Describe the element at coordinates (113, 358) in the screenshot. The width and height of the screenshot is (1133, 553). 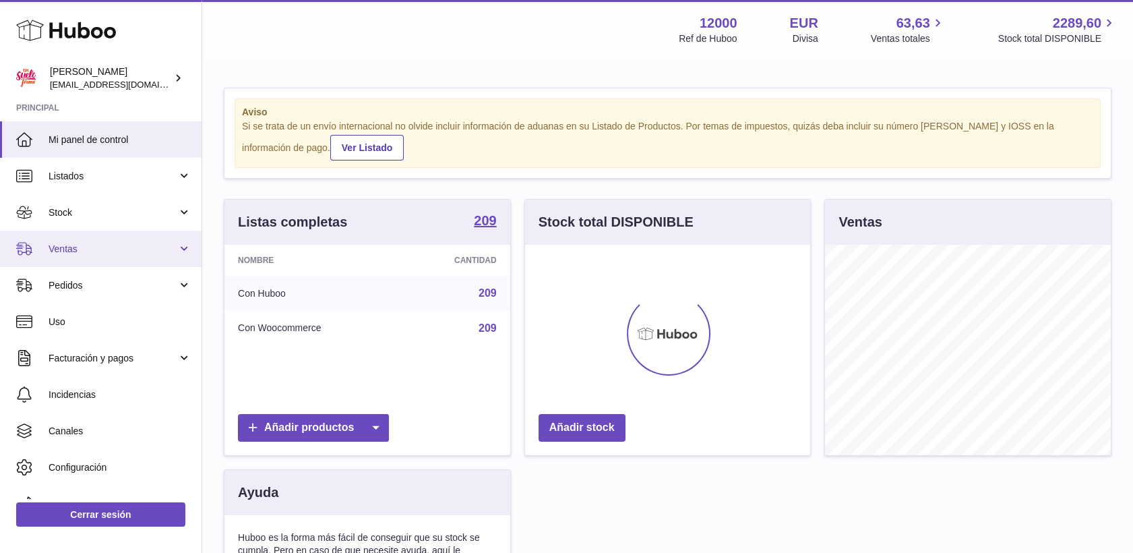
I see `span: Facturación y pagos` at that location.